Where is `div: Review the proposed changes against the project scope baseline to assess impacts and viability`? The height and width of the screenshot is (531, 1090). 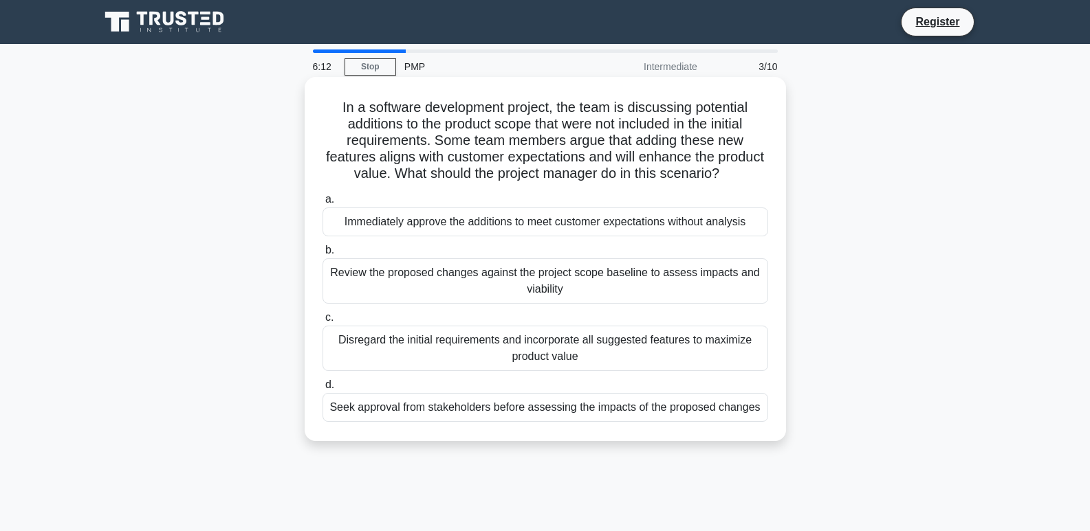
div: Review the proposed changes against the project scope baseline to assess impacts and viability is located at coordinates (545, 281).